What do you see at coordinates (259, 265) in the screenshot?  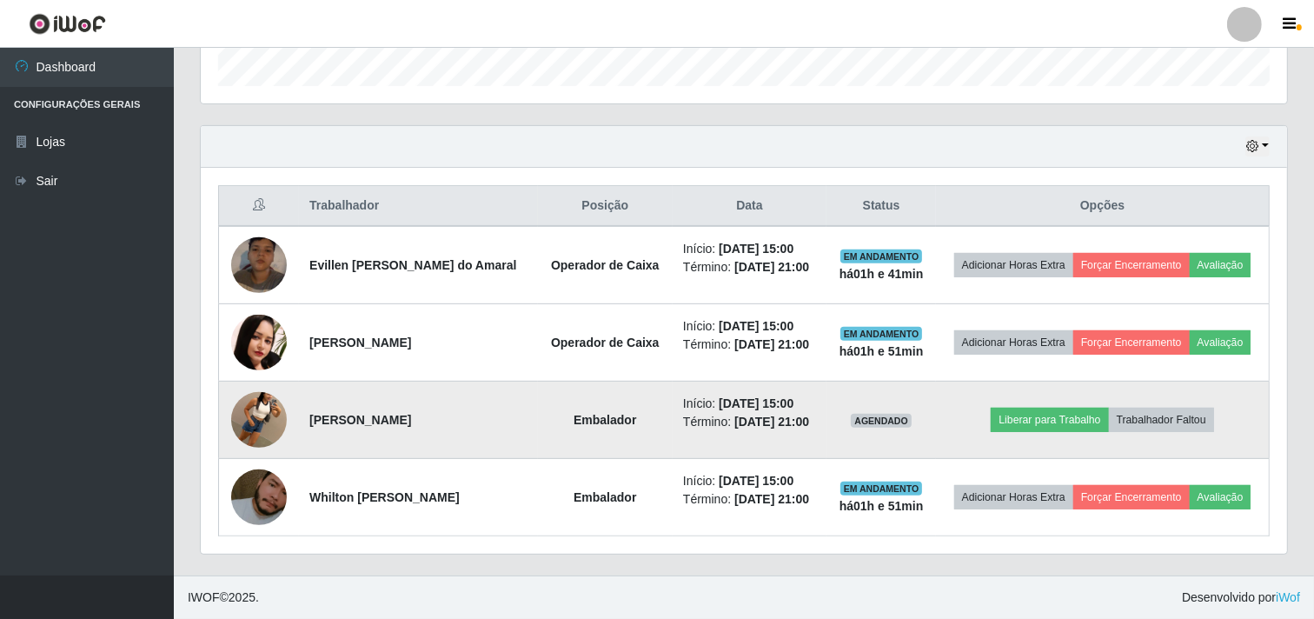 I see `img: 1751338751212.jpeg` at bounding box center [259, 265].